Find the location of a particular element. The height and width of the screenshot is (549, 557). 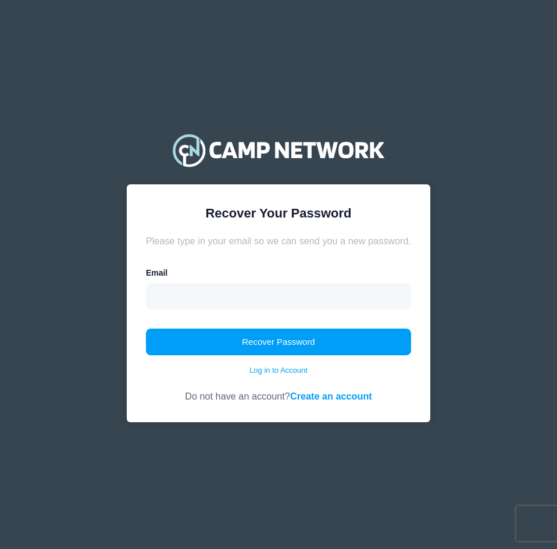

a: Log in to Account is located at coordinates (278, 370).